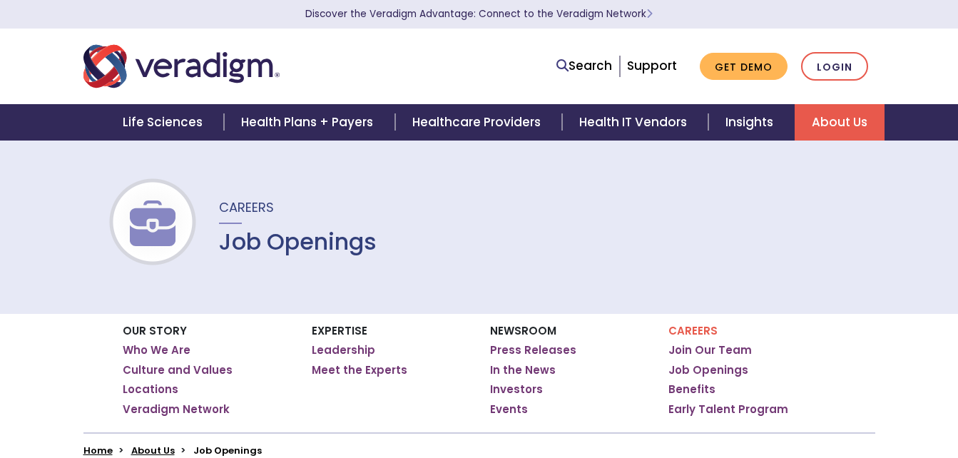 This screenshot has width=958, height=458. What do you see at coordinates (181, 66) in the screenshot?
I see `img: Veradigm logo` at bounding box center [181, 66].